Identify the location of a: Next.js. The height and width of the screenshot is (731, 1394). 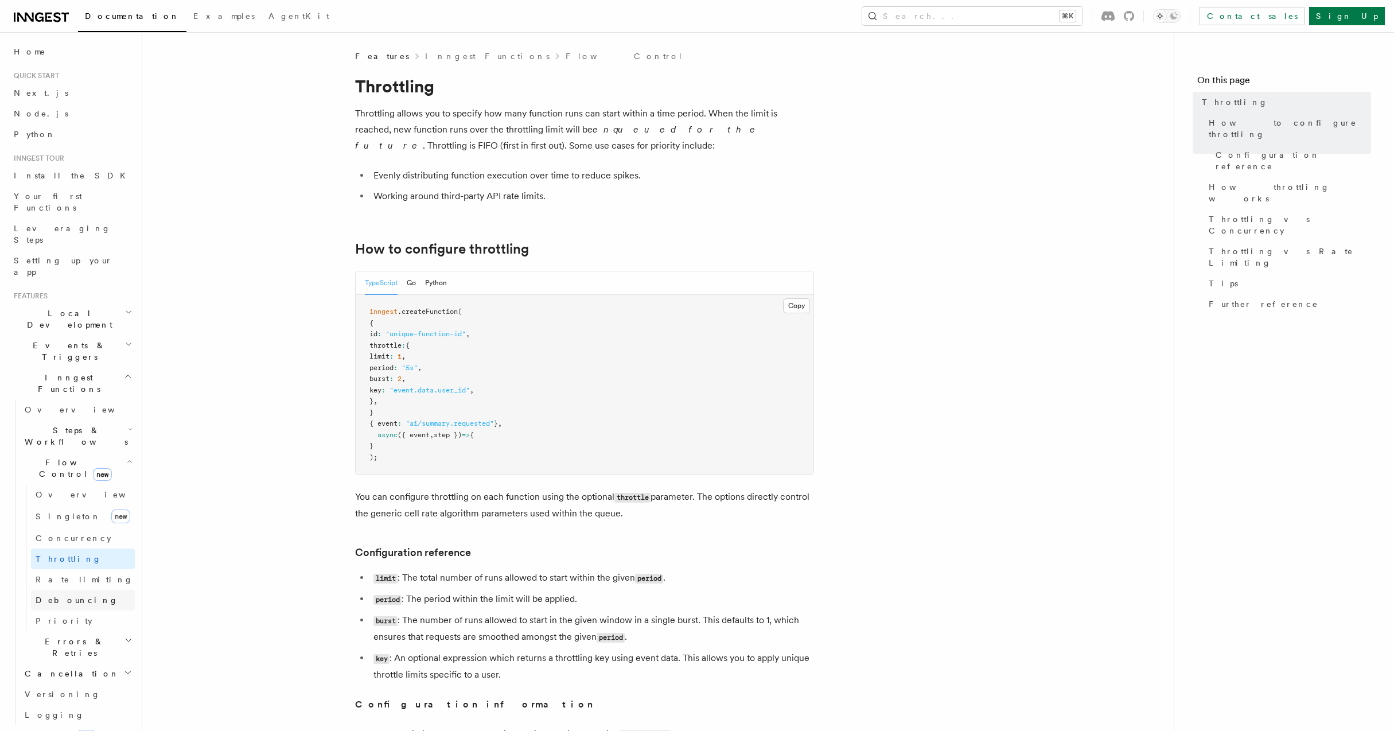
(72, 93).